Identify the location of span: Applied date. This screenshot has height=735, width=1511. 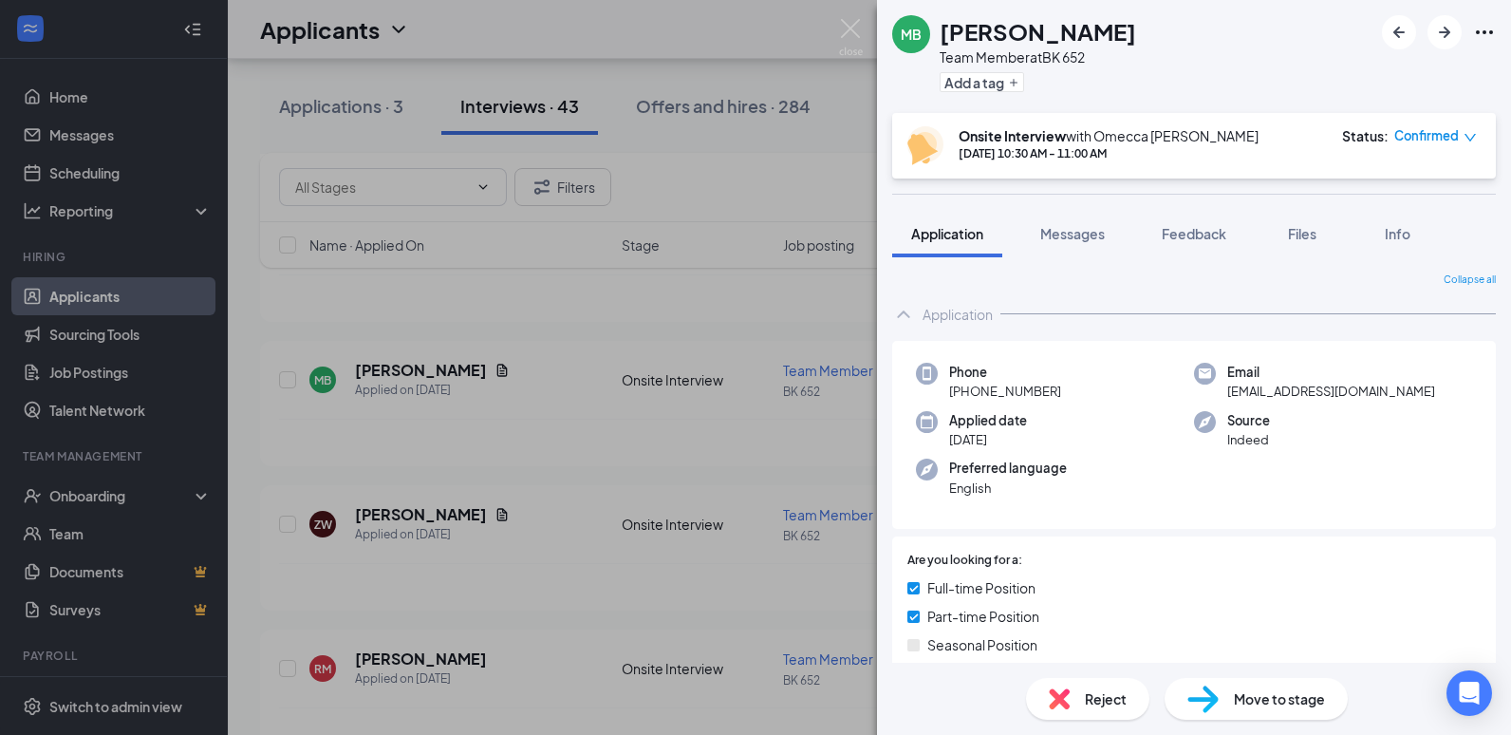
(988, 421).